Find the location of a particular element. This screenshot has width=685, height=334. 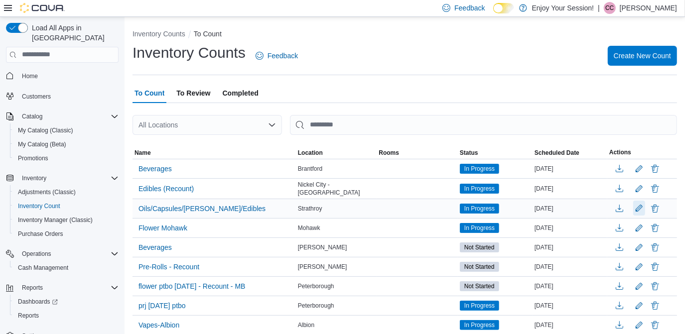

button: My Catalog (Beta) is located at coordinates (66, 144).